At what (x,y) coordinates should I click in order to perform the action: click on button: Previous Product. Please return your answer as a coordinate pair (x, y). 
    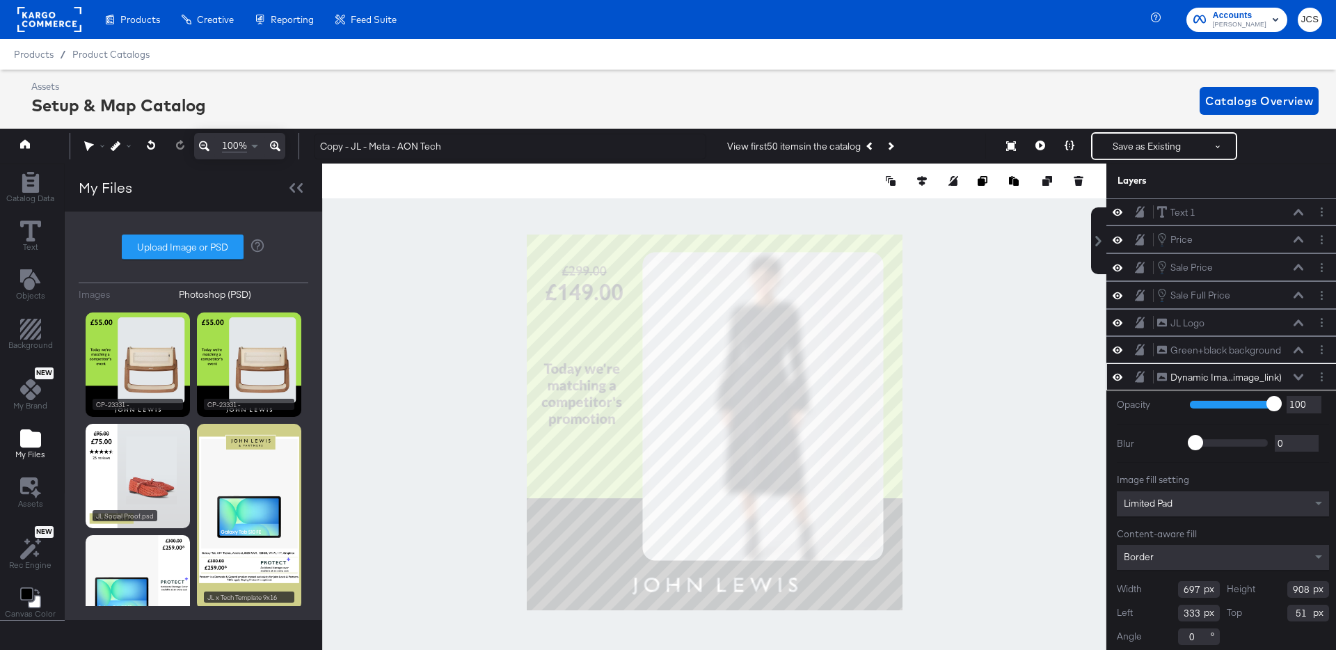
    Looking at the image, I should click on (871, 146).